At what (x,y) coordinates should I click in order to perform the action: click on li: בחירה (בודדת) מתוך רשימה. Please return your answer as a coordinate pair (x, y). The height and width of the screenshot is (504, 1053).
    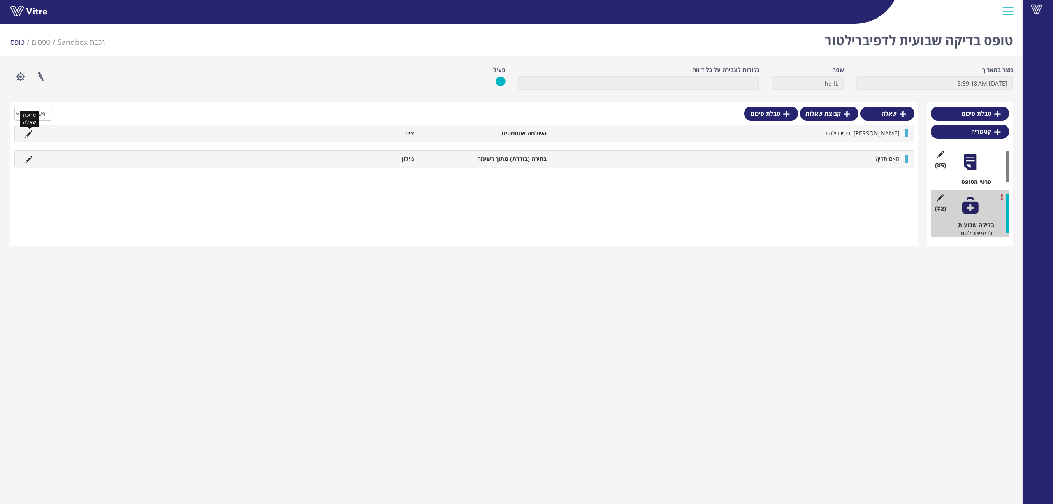
    Looking at the image, I should click on (485, 159).